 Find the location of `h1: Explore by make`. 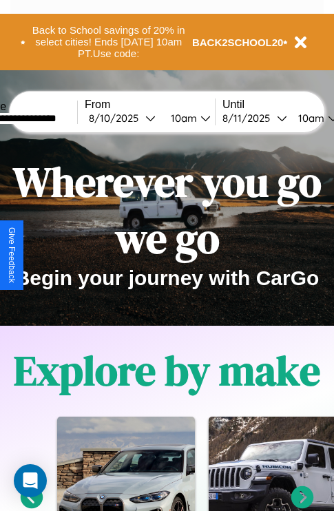

h1: Explore by make is located at coordinates (167, 371).